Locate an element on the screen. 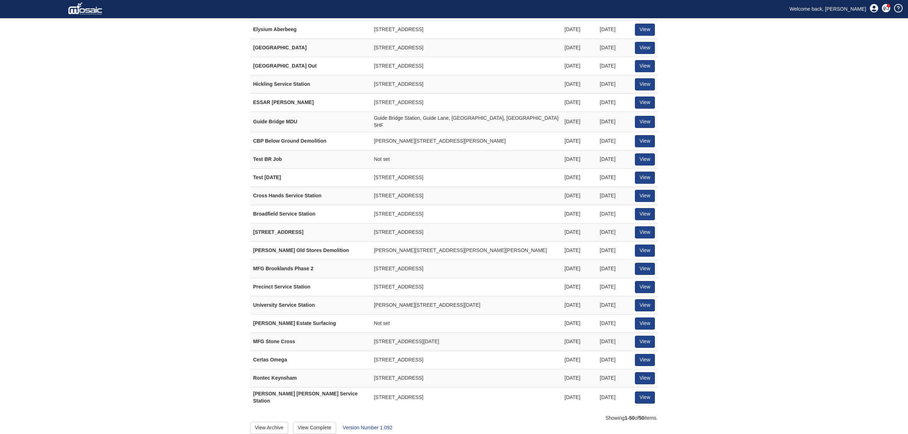  strong: Guide Bridge MDU is located at coordinates (275, 122).